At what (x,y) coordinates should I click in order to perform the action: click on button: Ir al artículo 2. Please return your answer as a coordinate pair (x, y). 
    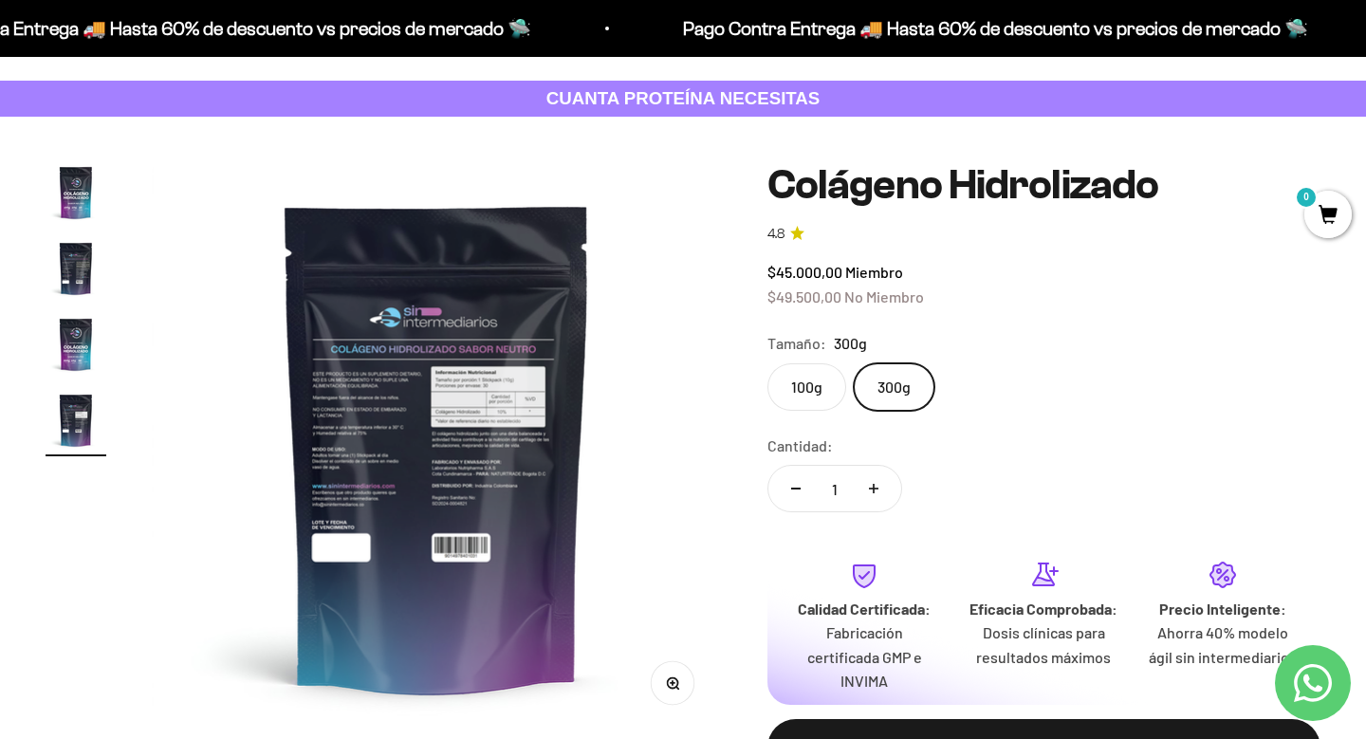
    Looking at the image, I should click on (76, 271).